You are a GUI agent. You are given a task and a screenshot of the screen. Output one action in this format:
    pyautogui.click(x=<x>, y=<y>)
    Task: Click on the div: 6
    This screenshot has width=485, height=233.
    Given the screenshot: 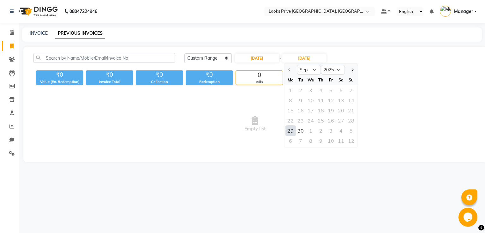 What is the action you would take?
    pyautogui.click(x=290, y=141)
    